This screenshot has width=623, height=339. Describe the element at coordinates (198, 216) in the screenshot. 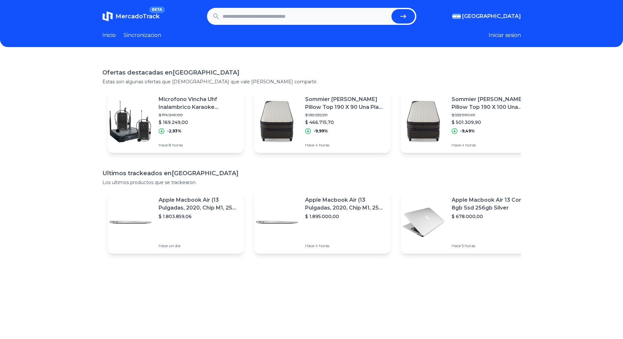

I see `p: $ 1.803.859,06` at that location.